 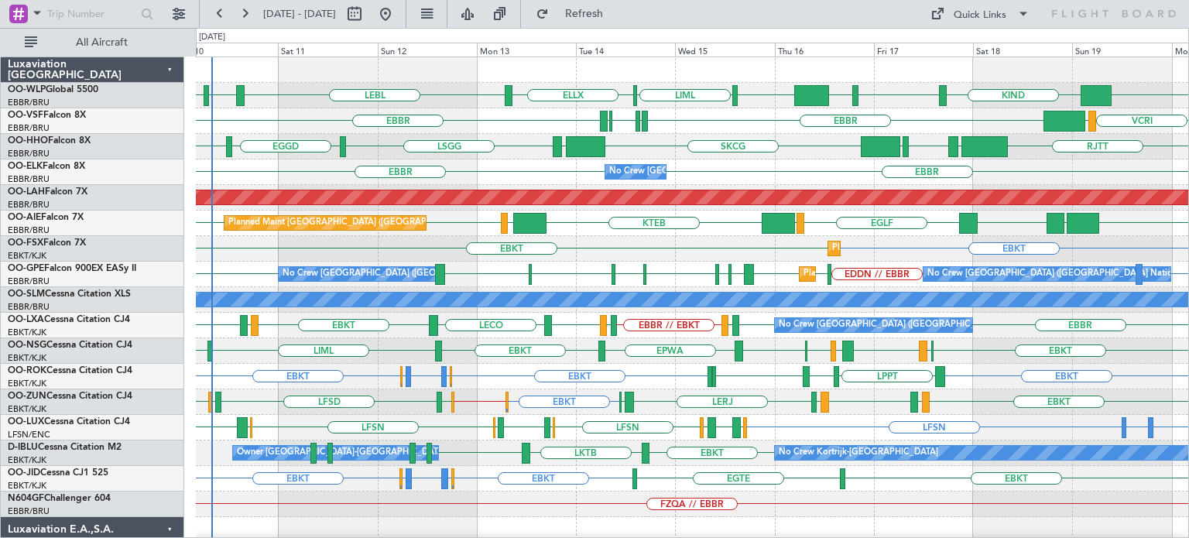 I want to click on a: LFSN/ENC, so click(x=29, y=434).